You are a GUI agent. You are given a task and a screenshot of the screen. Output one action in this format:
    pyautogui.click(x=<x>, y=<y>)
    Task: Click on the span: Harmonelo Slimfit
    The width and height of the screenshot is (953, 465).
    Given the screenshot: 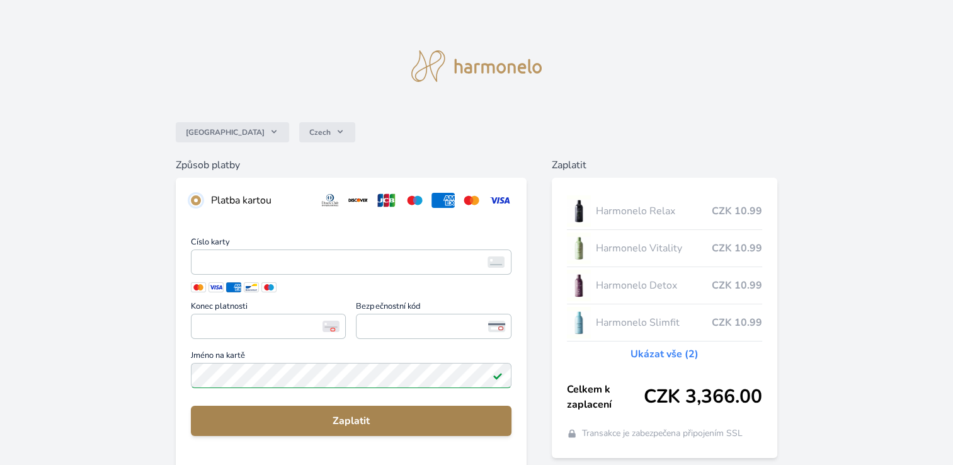 What is the action you would take?
    pyautogui.click(x=654, y=322)
    